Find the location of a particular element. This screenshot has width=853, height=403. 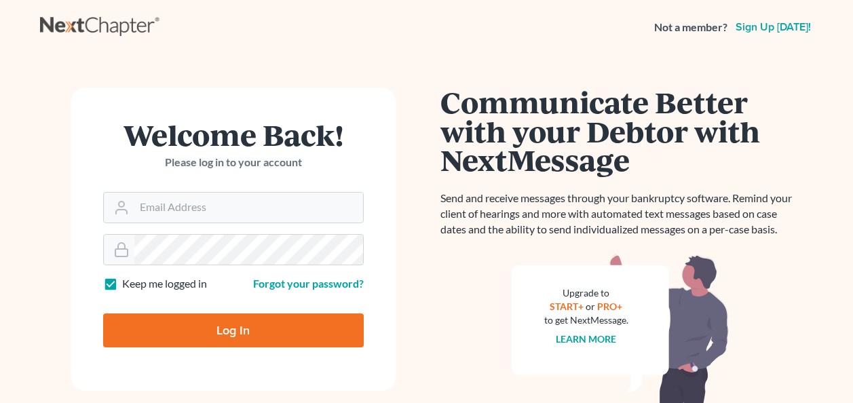

div: Upgrade to is located at coordinates (586, 293).